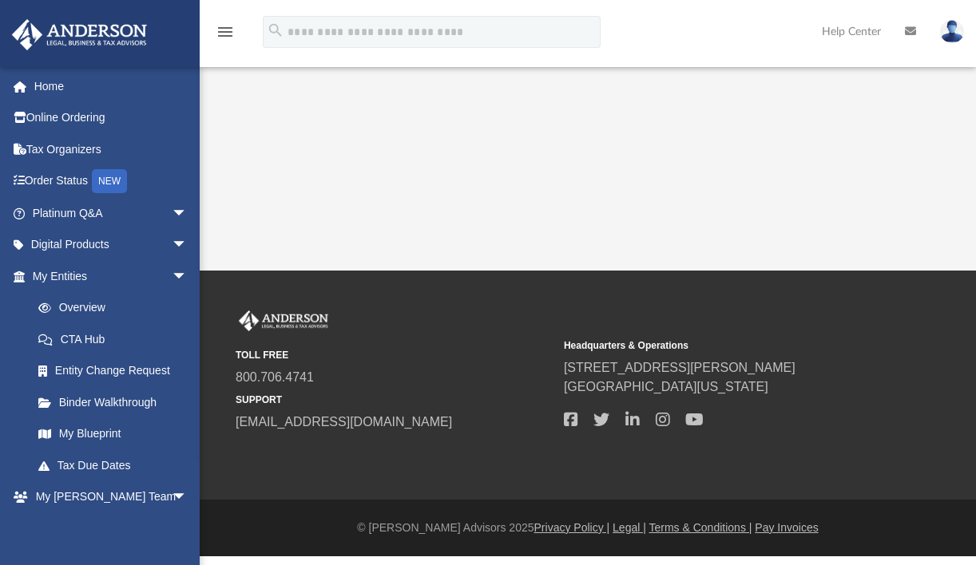 The image size is (976, 565). I want to click on a: Privacy Policy |, so click(572, 528).